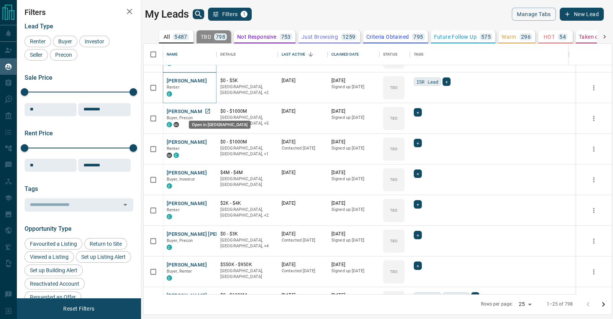 This screenshot has width=613, height=319. What do you see at coordinates (53, 244) in the screenshot?
I see `span: Favourited a Listing` at bounding box center [53, 244].